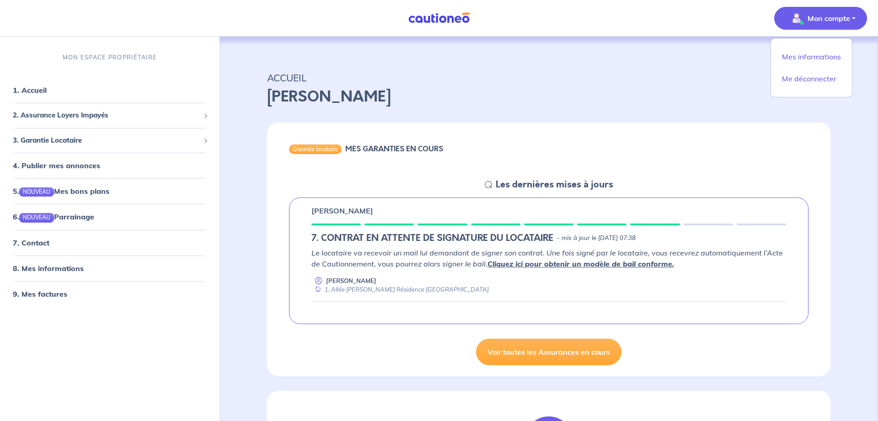 Image resolution: width=878 pixels, height=421 pixels. I want to click on a: 4. Publier mes annonces, so click(56, 165).